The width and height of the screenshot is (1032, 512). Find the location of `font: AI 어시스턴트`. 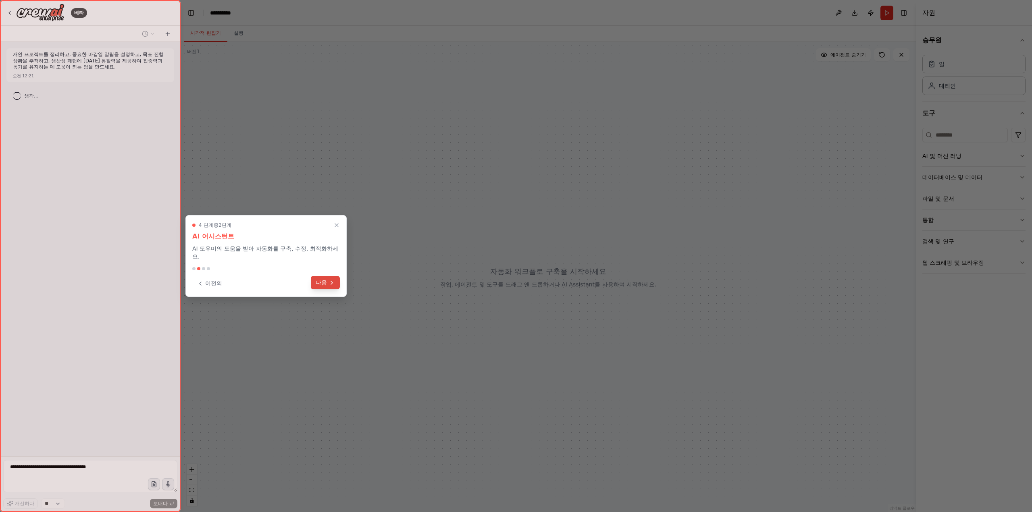

font: AI 어시스턴트 is located at coordinates (213, 236).